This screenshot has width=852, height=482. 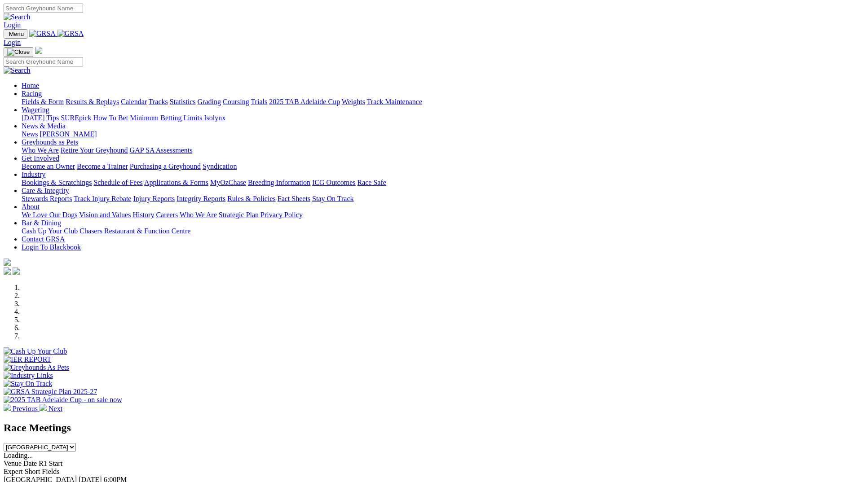 I want to click on img: chevron-left-pager-white.svg, so click(x=7, y=408).